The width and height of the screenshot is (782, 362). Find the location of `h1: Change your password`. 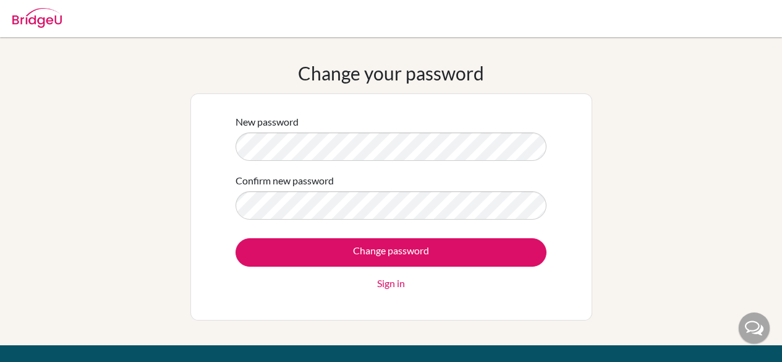

h1: Change your password is located at coordinates (391, 73).